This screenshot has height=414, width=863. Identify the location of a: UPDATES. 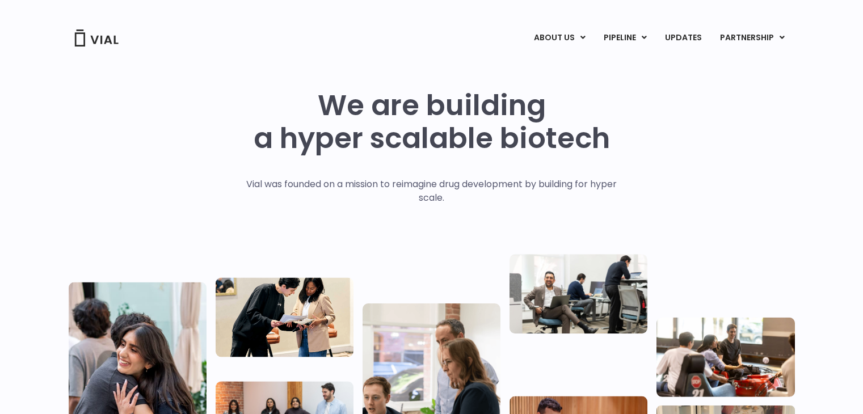
(683, 38).